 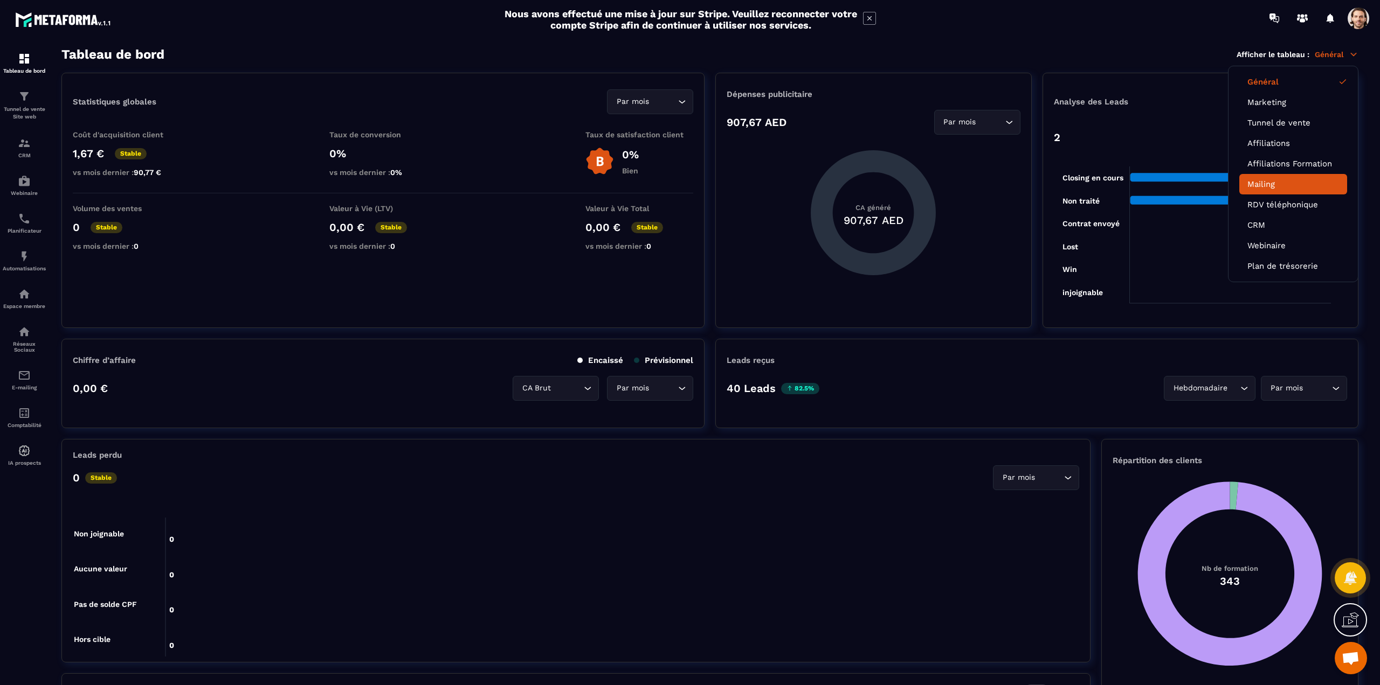 I want to click on span: Hebdomadaire, so click(x=1200, y=389).